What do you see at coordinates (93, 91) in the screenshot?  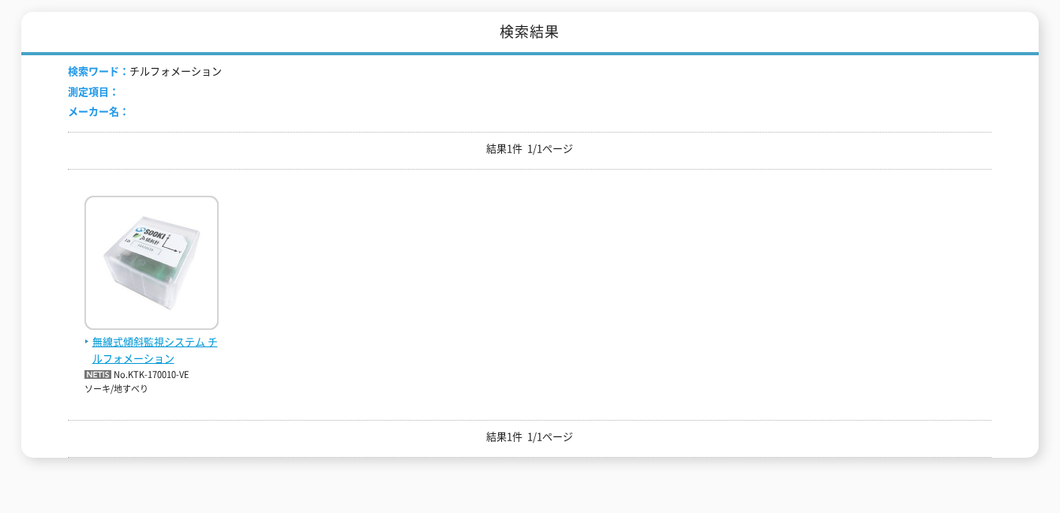 I see `span: 測定項目：` at bounding box center [93, 91].